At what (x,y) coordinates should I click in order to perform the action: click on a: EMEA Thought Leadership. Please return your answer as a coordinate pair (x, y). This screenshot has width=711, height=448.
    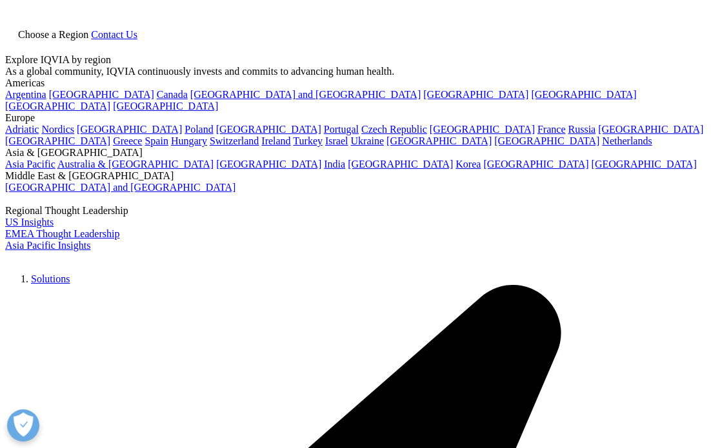
    Looking at the image, I should click on (62, 233).